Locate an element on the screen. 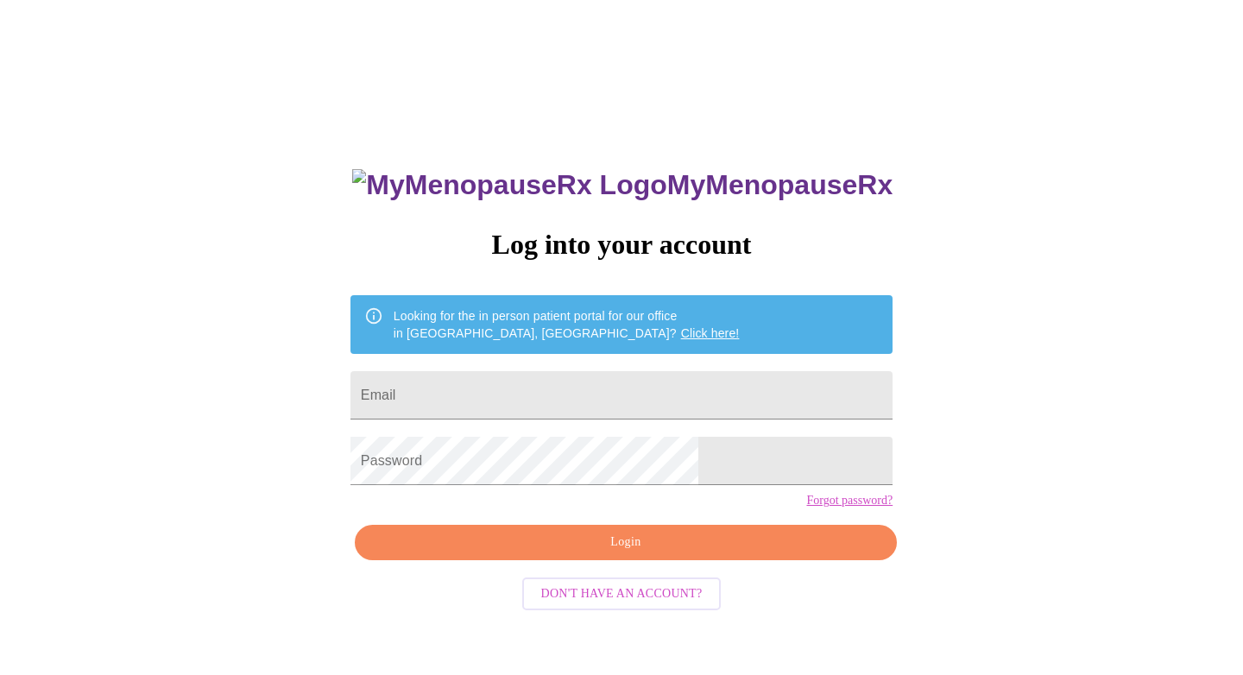  a: Don't have an account? is located at coordinates (622, 592).